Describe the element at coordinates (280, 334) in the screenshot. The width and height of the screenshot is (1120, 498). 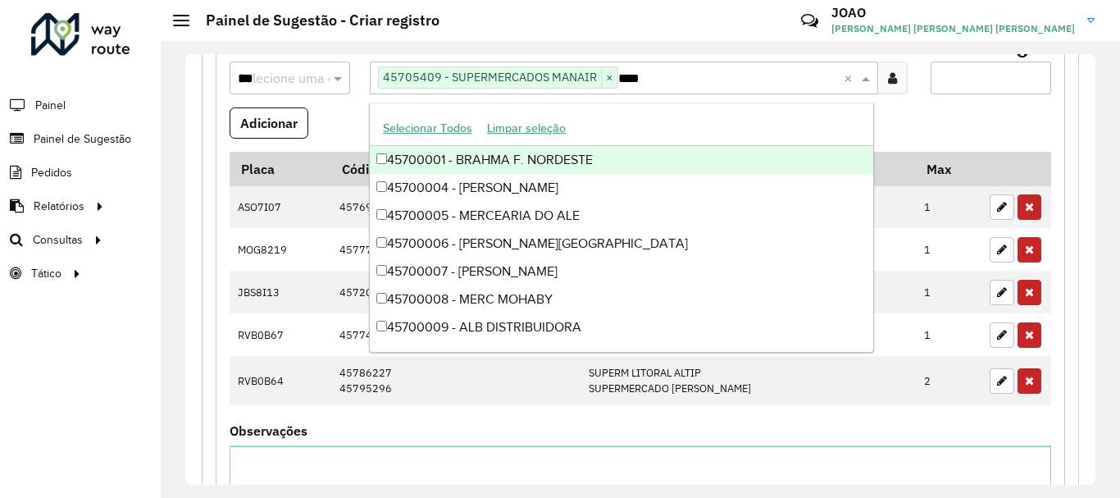
I see `td: RVB0B67` at that location.